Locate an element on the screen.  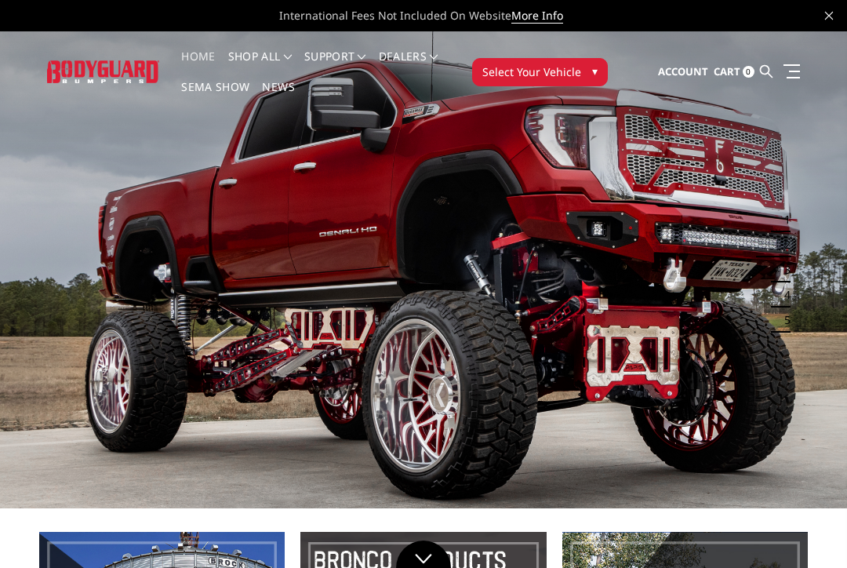
a: Support is located at coordinates (335, 66).